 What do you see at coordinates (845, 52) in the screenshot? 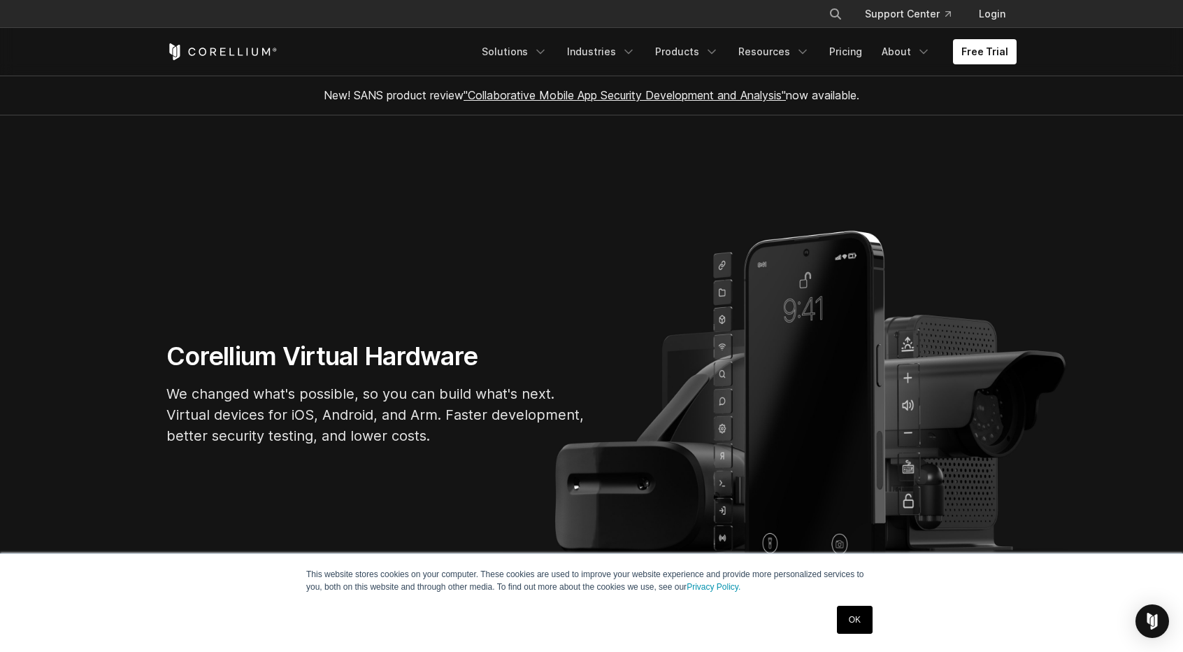
I see `a: Pricing` at bounding box center [845, 52].